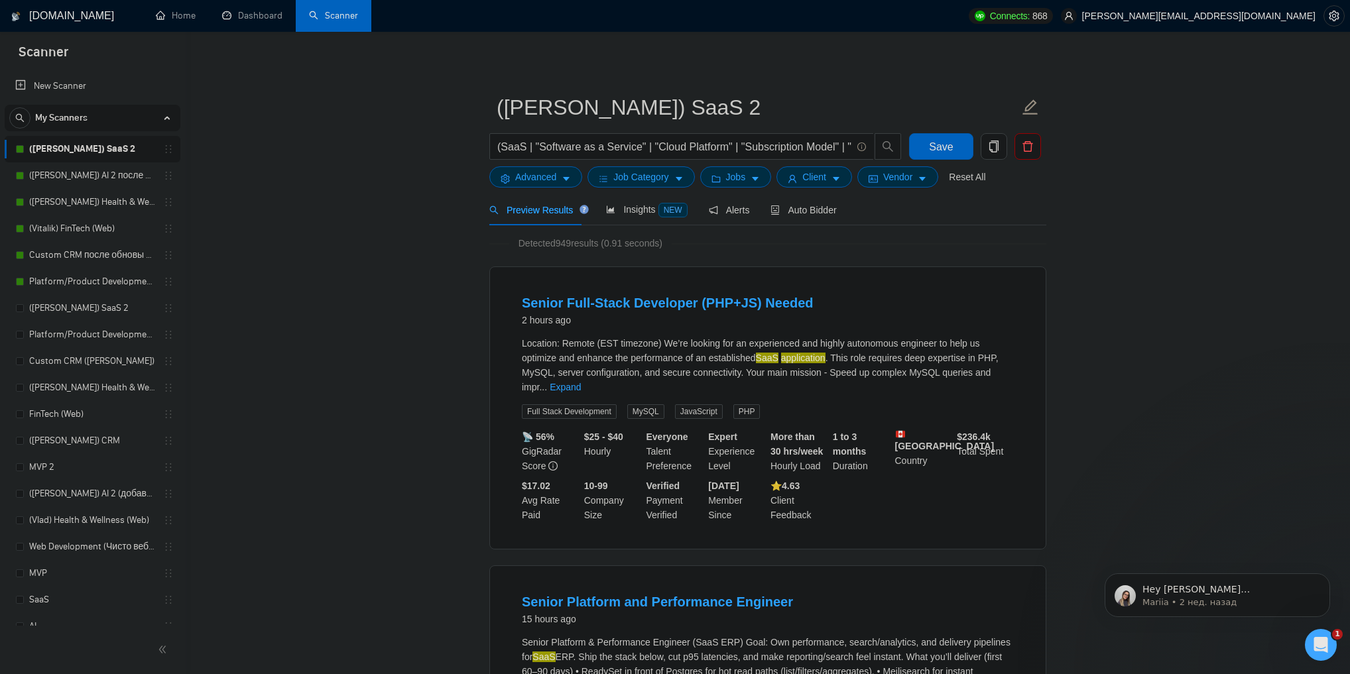 This screenshot has height=674, width=1350. Describe the element at coordinates (613, 501) in the screenshot. I see `div: Company Size` at that location.